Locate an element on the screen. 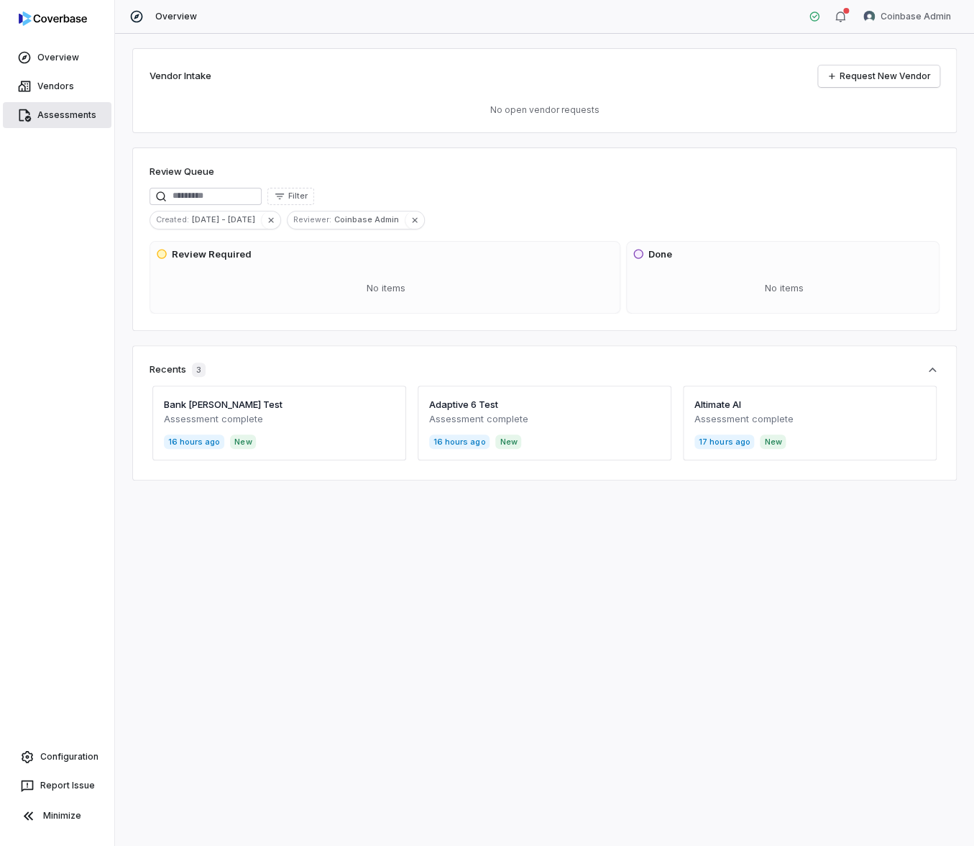 The height and width of the screenshot is (846, 974). button: Report Issue is located at coordinates (57, 785).